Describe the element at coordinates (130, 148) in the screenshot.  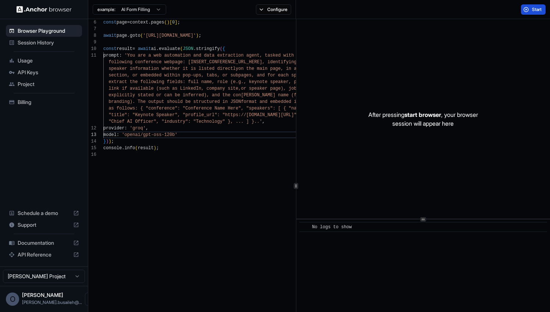
I see `span: info` at that location.